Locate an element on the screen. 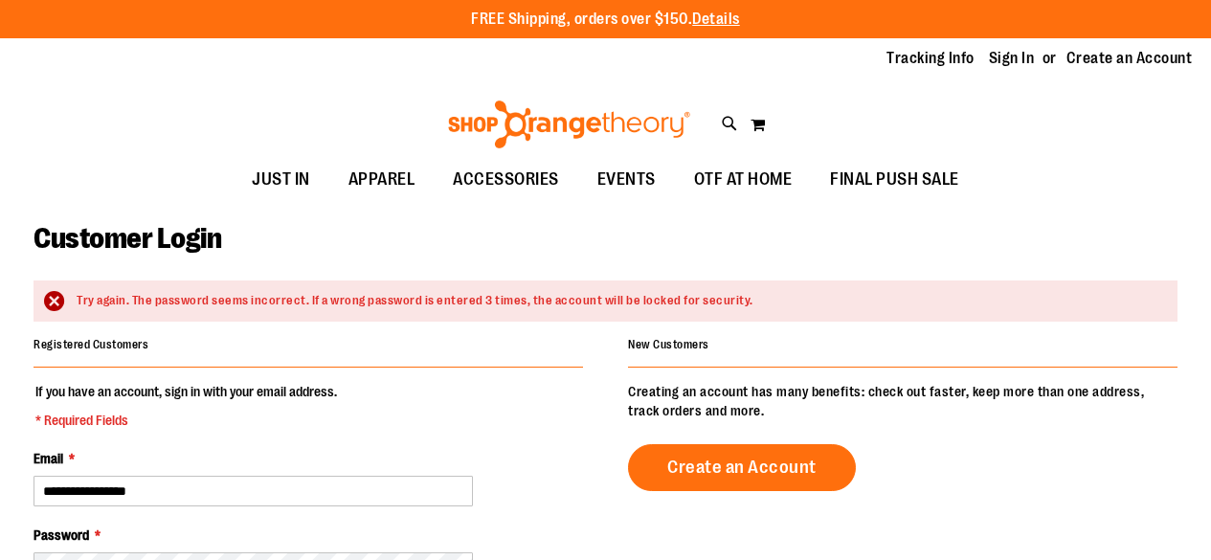 This screenshot has height=560, width=1211. span: JUST IN is located at coordinates (280, 179).